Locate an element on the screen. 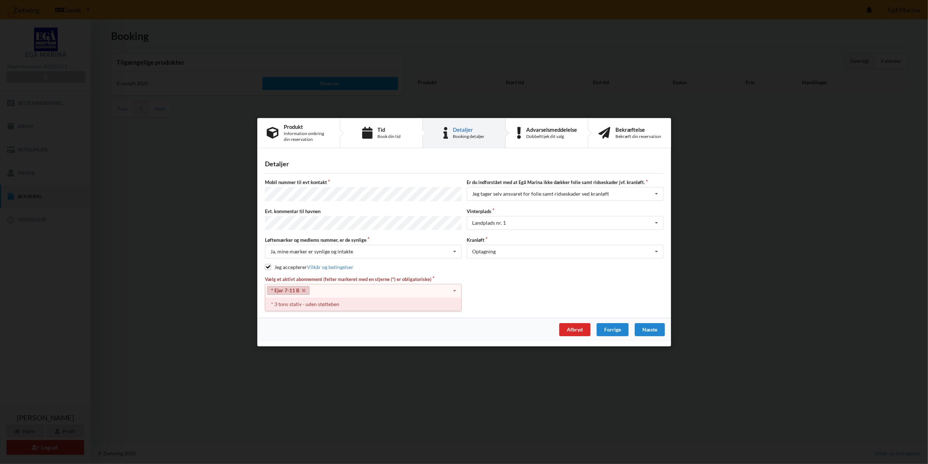 The height and width of the screenshot is (464, 928). label: Jeg accepterer is located at coordinates (309, 267).